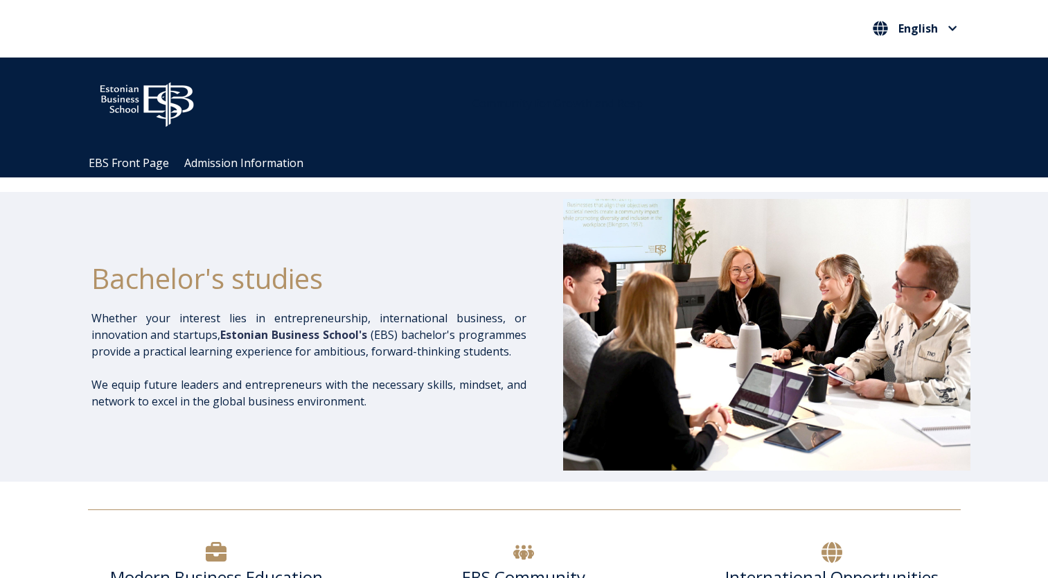 Image resolution: width=1048 pixels, height=578 pixels. Describe the element at coordinates (129, 163) in the screenshot. I see `a: EBS Front Page` at that location.